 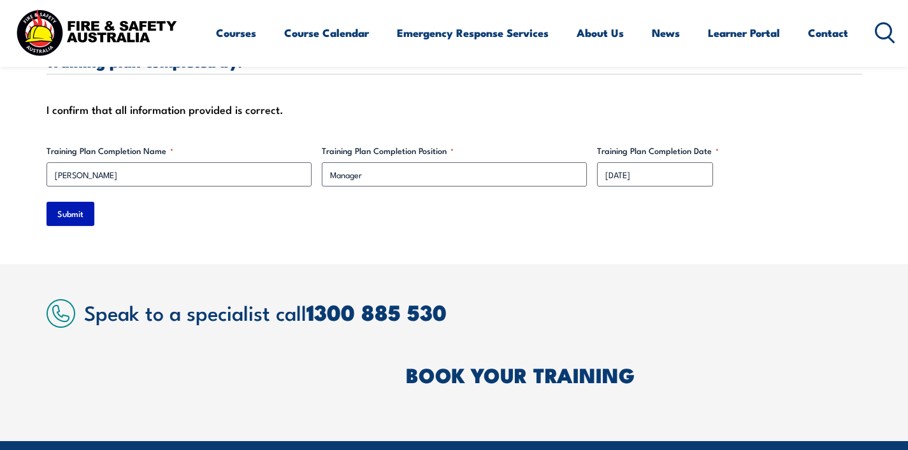 What do you see at coordinates (70, 214) in the screenshot?
I see `input: Submit` at bounding box center [70, 214].